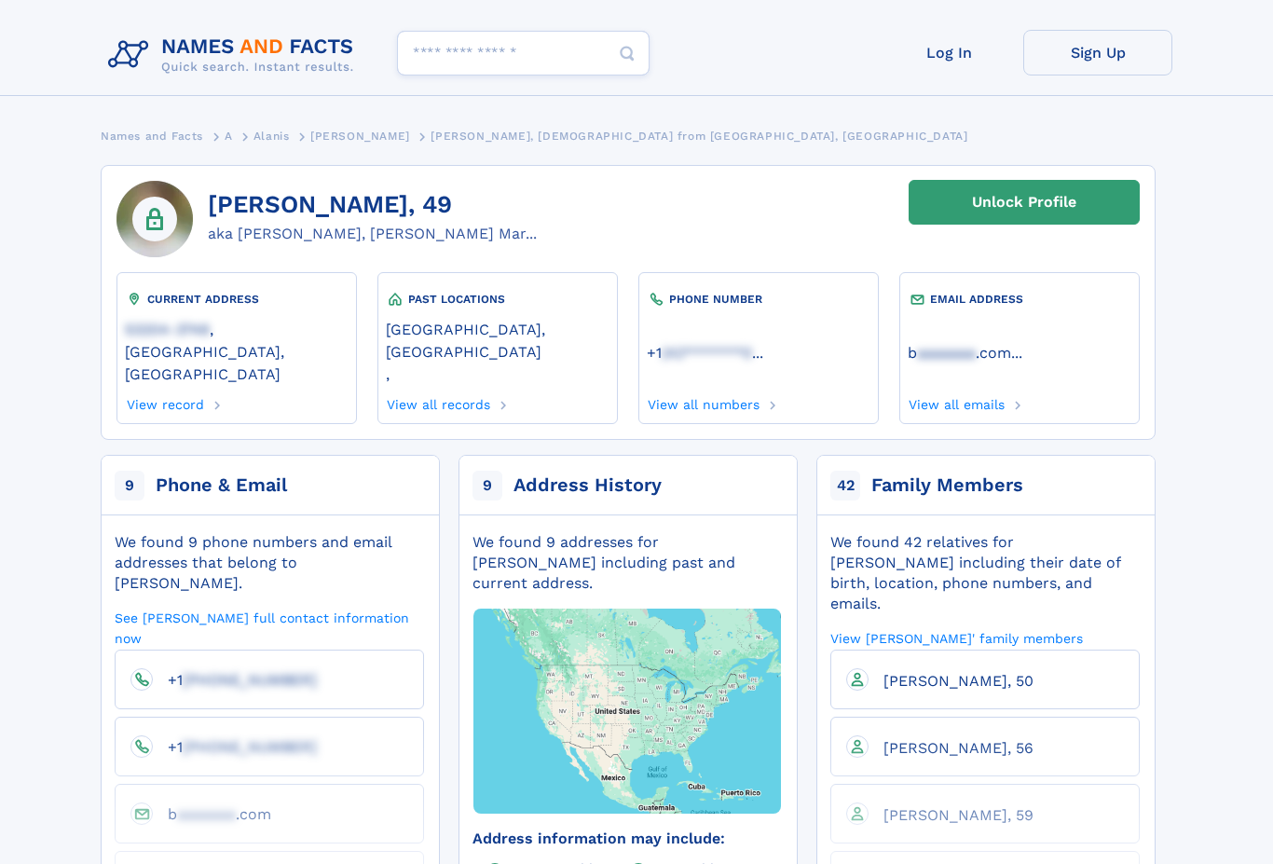 This screenshot has width=1273, height=864. Describe the element at coordinates (1024, 202) in the screenshot. I see `a: Unlock Profile` at that location.